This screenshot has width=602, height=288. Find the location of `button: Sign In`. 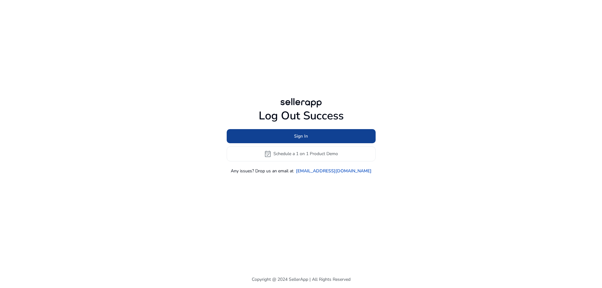

button: Sign In is located at coordinates (301, 136).